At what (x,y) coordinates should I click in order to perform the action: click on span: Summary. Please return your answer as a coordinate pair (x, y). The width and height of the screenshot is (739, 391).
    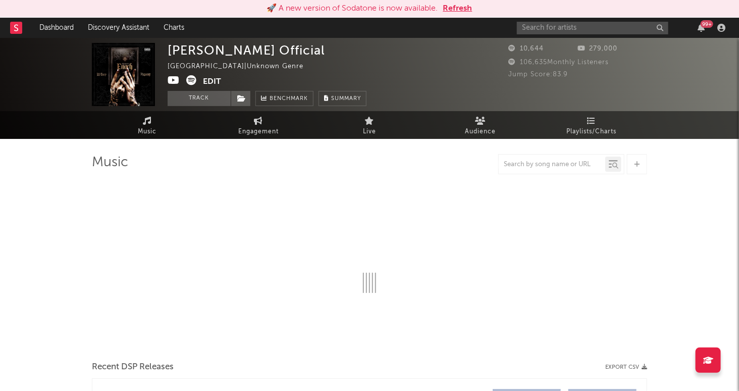
    Looking at the image, I should click on (346, 98).